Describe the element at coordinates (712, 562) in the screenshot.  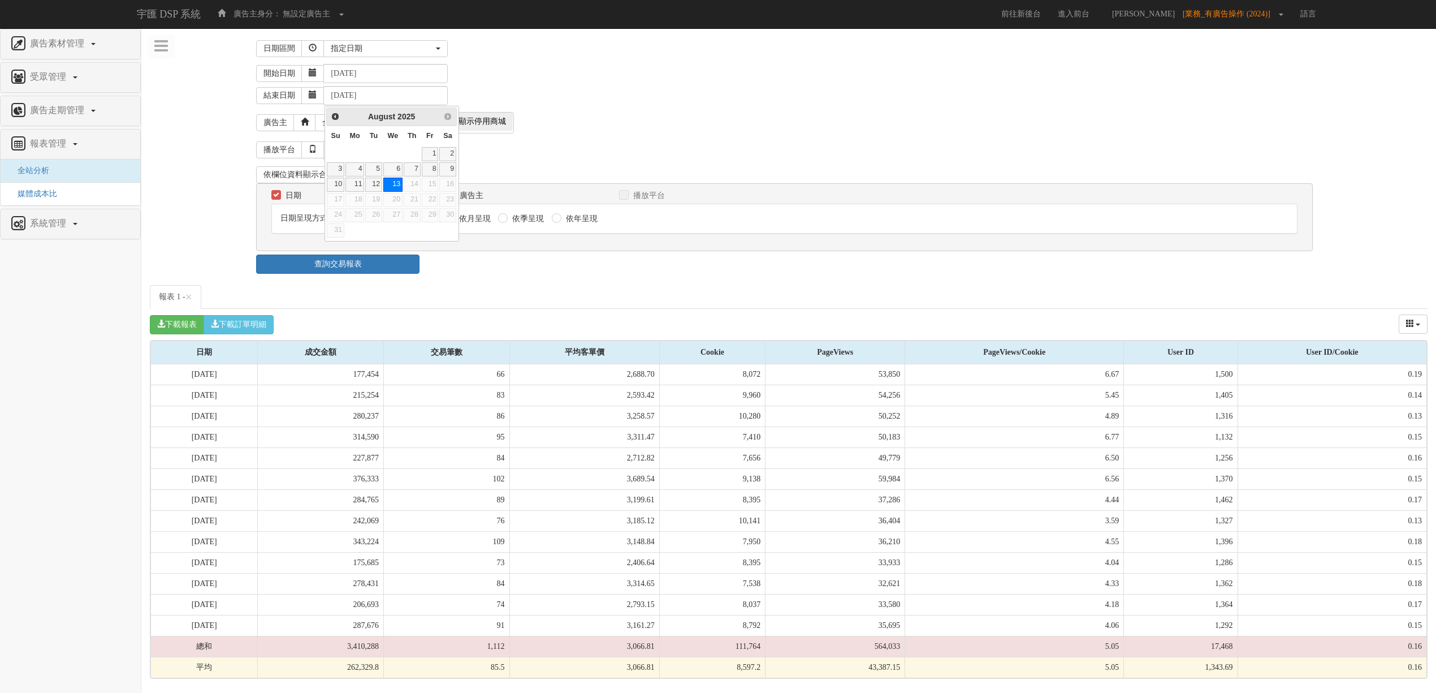
I see `td: 8,395` at that location.